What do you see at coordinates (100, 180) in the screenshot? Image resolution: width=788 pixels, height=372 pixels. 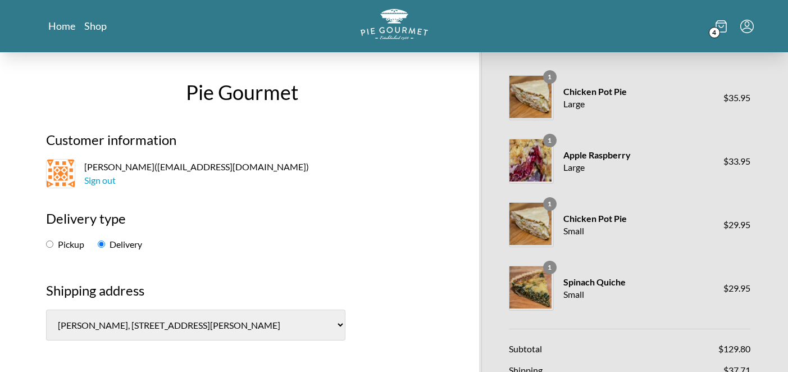 I see `a: Sign out` at bounding box center [100, 180].